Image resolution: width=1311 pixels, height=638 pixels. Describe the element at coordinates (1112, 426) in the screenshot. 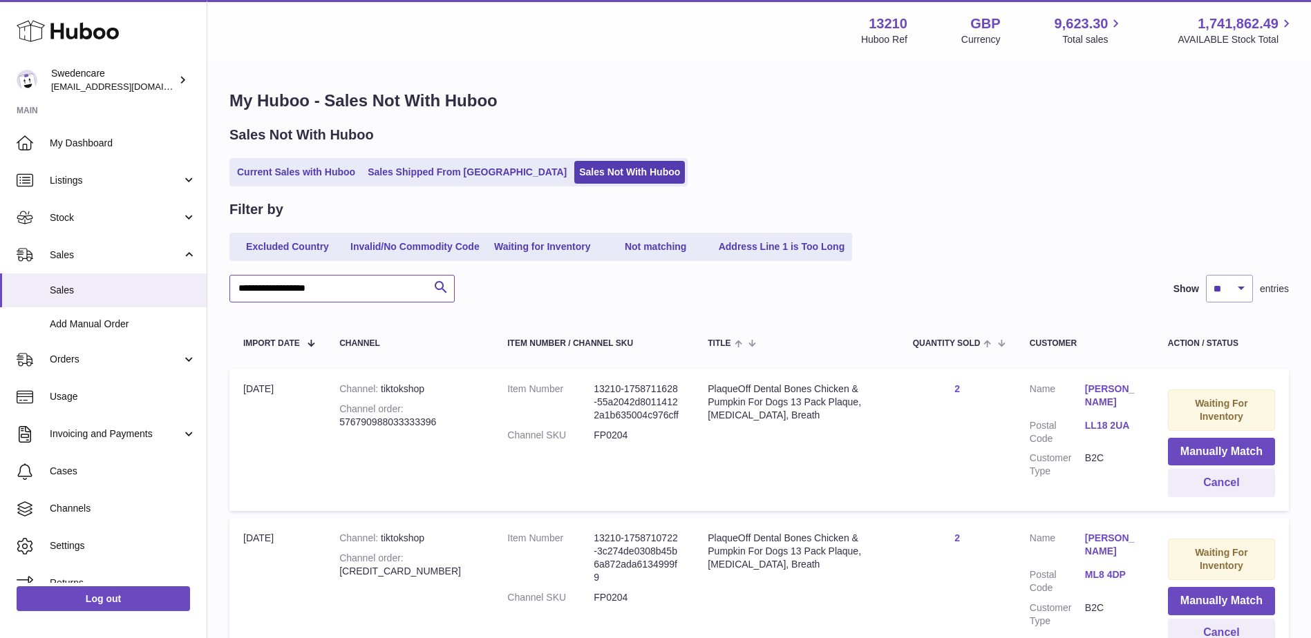

I see `a: LL18 2UA` at that location.